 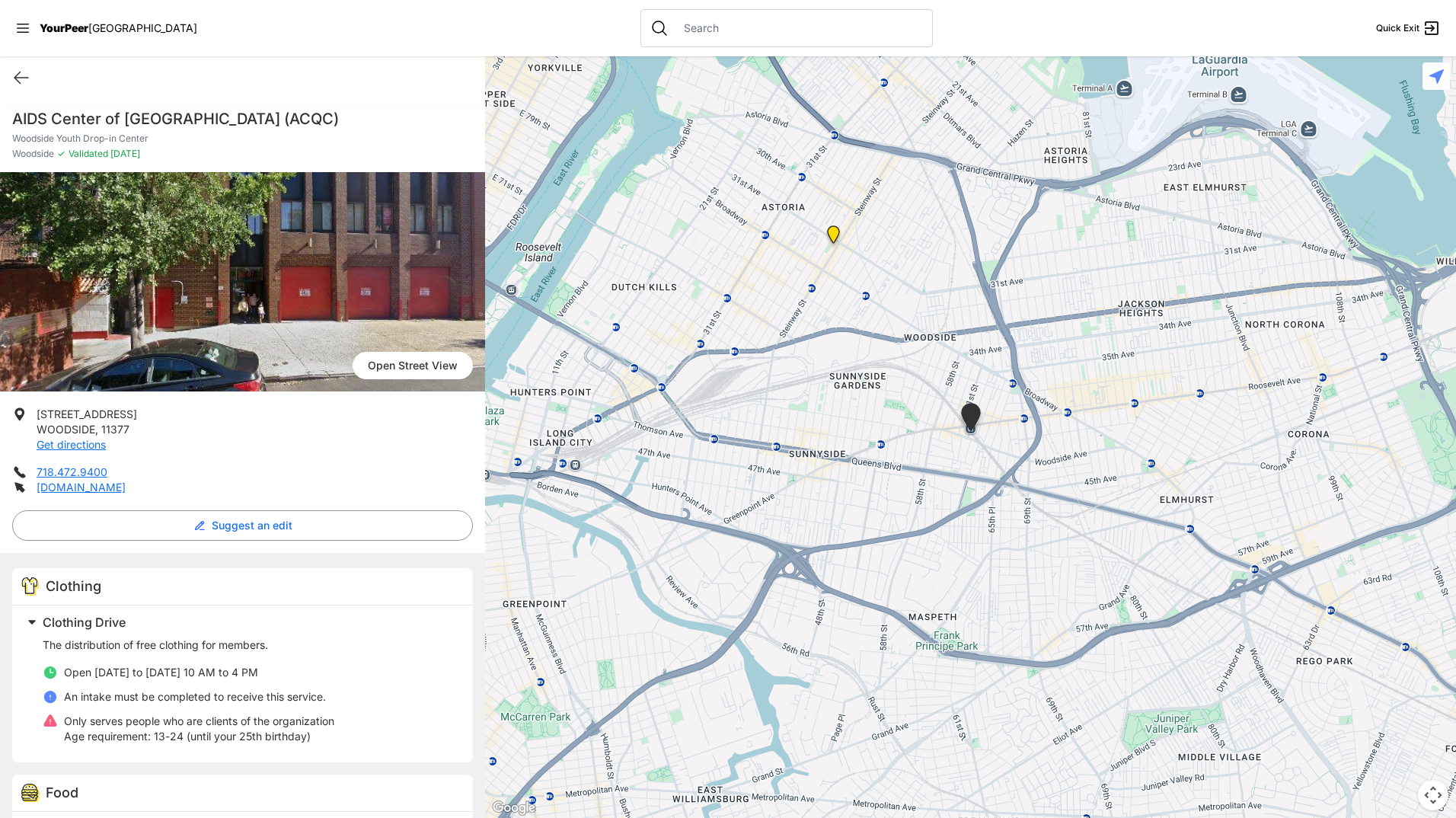 What do you see at coordinates (1433, 795) in the screenshot?
I see `button: Map camera controls` at bounding box center [1433, 795].